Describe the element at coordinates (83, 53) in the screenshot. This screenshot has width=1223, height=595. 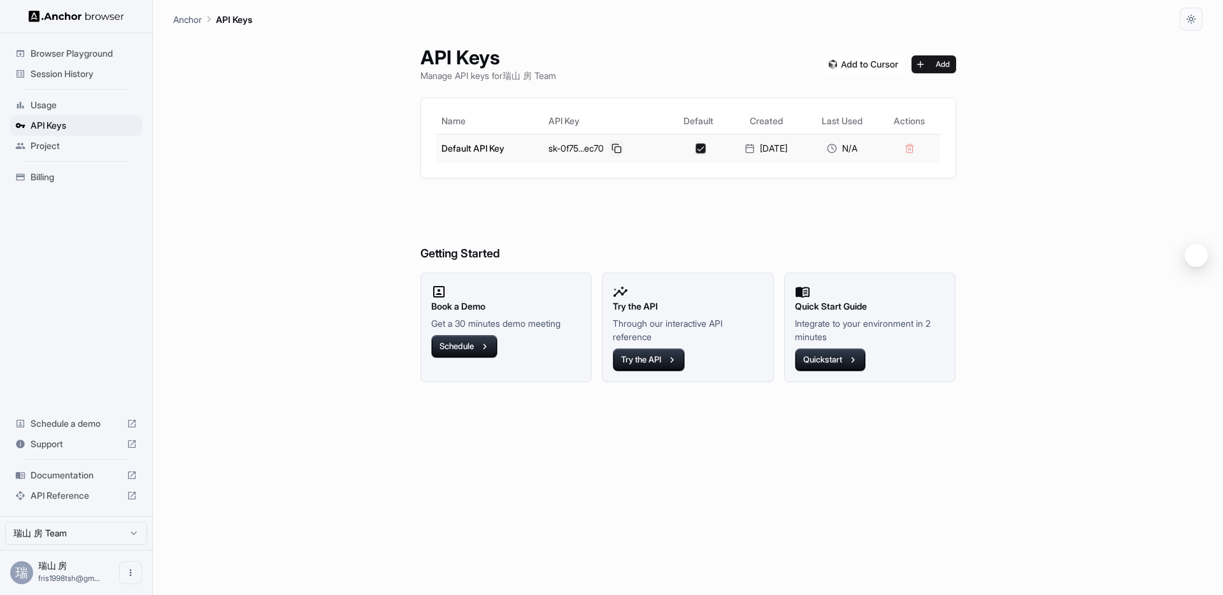
I see `span: Browser Playground` at that location.